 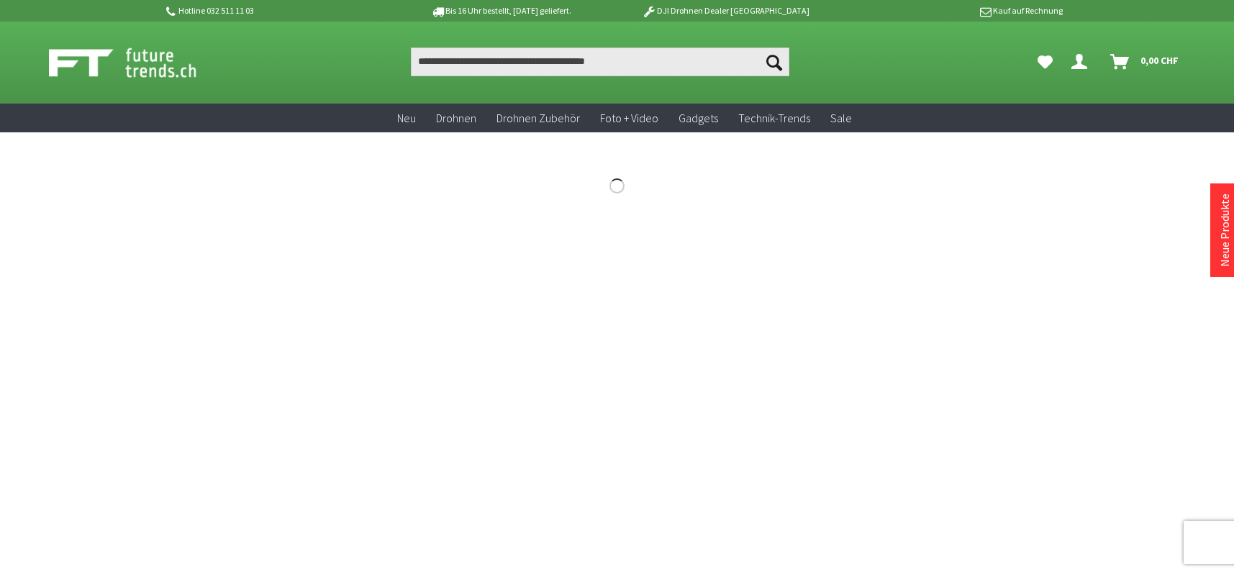 I want to click on a: Neu, so click(x=407, y=118).